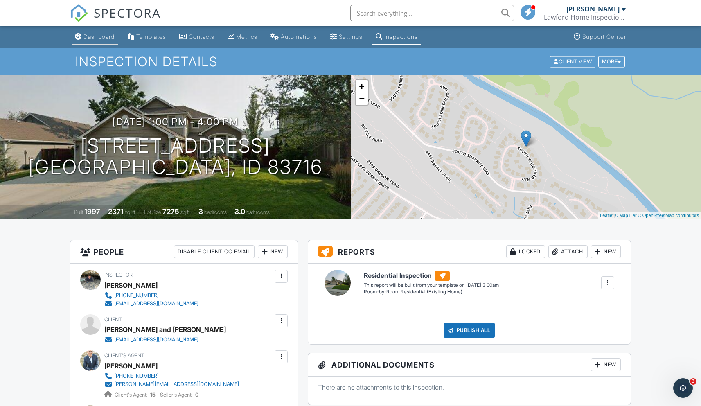 Image resolution: width=701 pixels, height=406 pixels. I want to click on a: Metrics, so click(242, 37).